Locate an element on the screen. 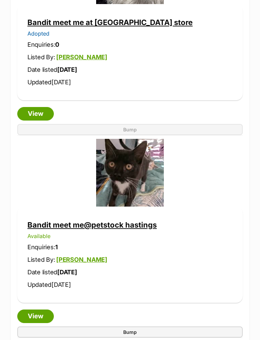 The image size is (260, 340). strong: 0 is located at coordinates (57, 45).